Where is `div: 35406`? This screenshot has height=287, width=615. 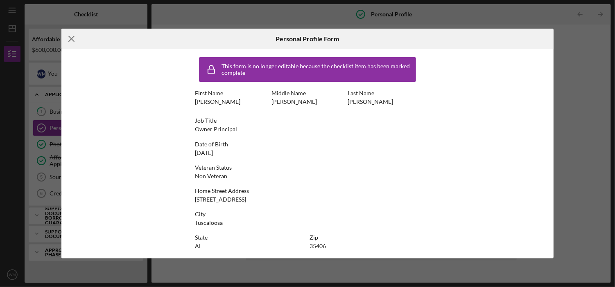 div: 35406 is located at coordinates (318, 246).